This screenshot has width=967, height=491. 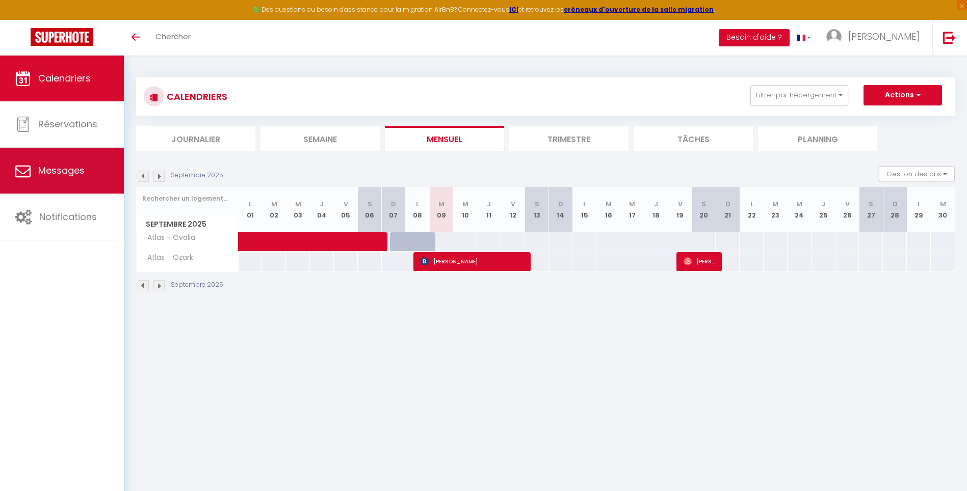 What do you see at coordinates (168, 238) in the screenshot?
I see `span: Atlas - Ovalia` at bounding box center [168, 238].